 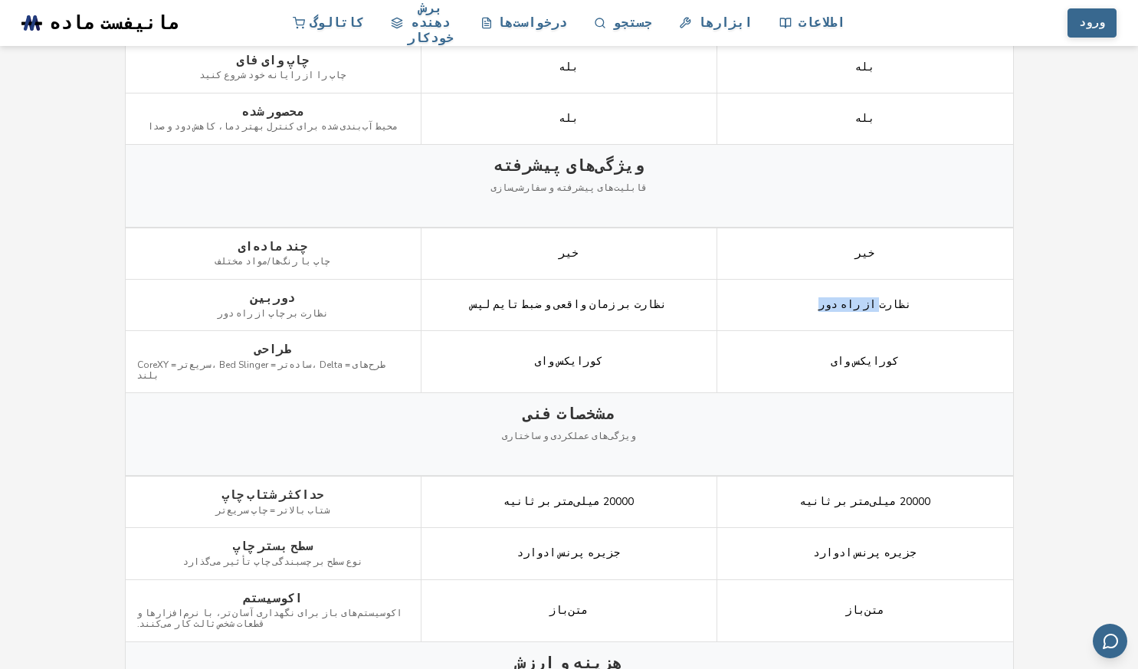 I want to click on font: نظارت بر چاپ از راه دور, so click(x=272, y=313).